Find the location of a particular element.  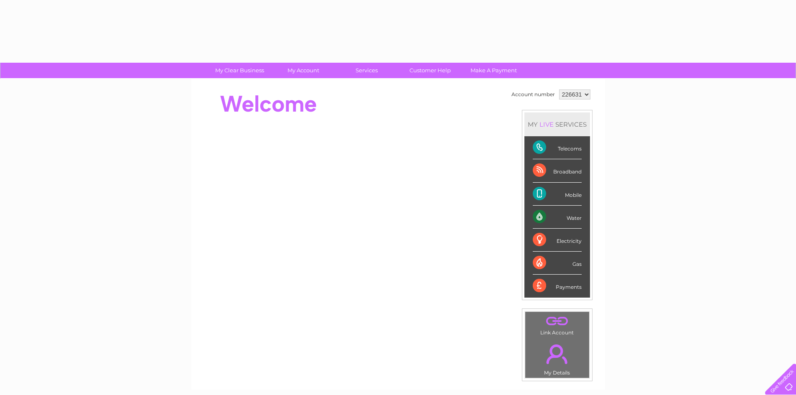

div: Gas is located at coordinates (557, 263).